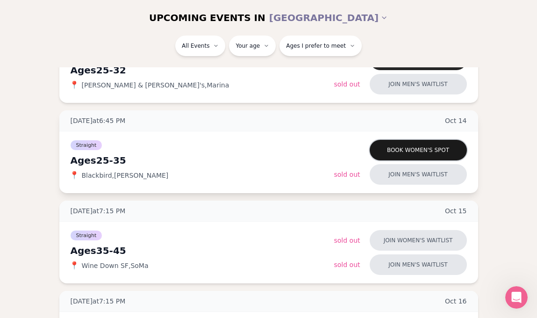  What do you see at coordinates (456, 211) in the screenshot?
I see `span: Oct 15` at bounding box center [456, 211].